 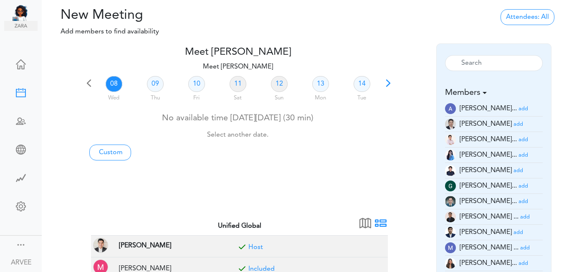 I want to click on a: 10, so click(x=197, y=84).